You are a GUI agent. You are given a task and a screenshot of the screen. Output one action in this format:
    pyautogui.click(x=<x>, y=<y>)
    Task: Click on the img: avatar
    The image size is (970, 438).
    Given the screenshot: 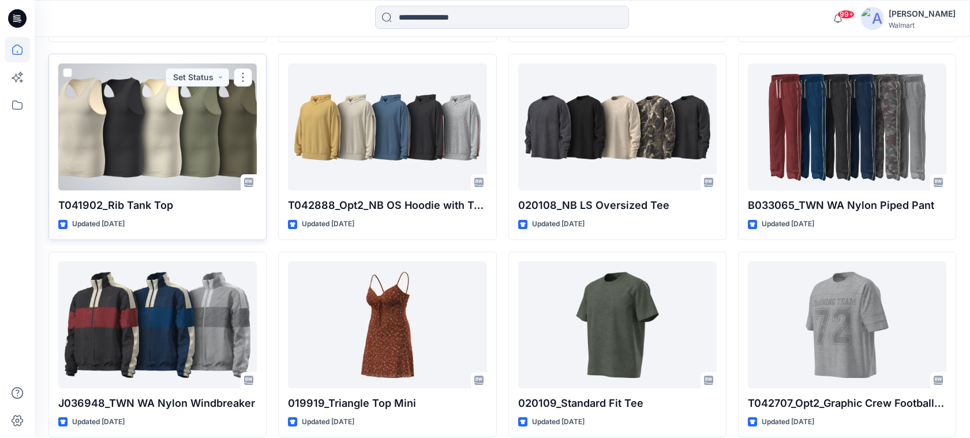 What is the action you would take?
    pyautogui.click(x=872, y=18)
    